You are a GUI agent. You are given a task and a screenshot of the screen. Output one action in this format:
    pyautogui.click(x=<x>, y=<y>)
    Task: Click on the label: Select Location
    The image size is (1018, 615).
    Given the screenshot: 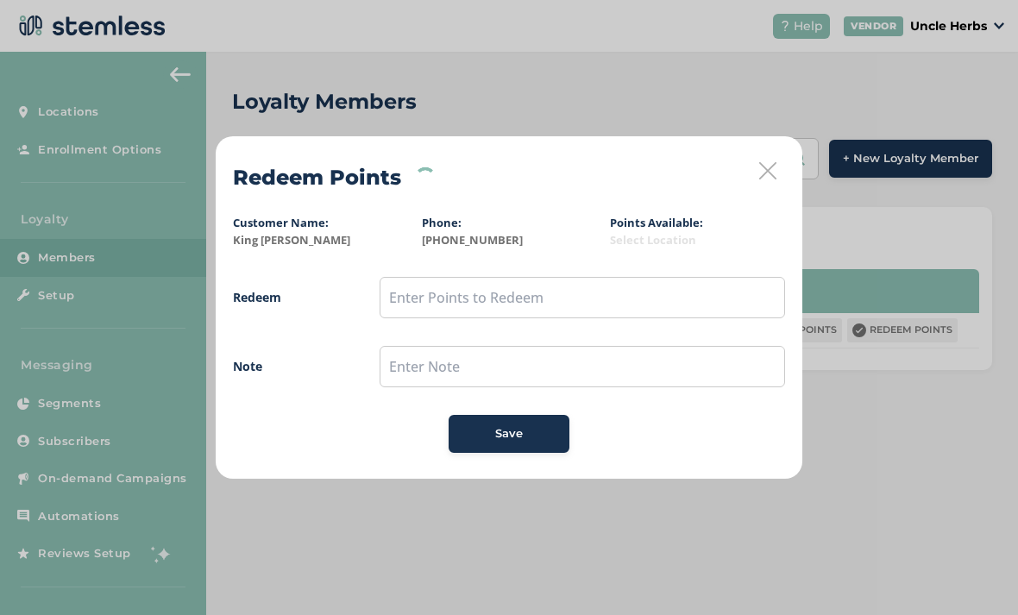 What is the action you would take?
    pyautogui.click(x=697, y=241)
    